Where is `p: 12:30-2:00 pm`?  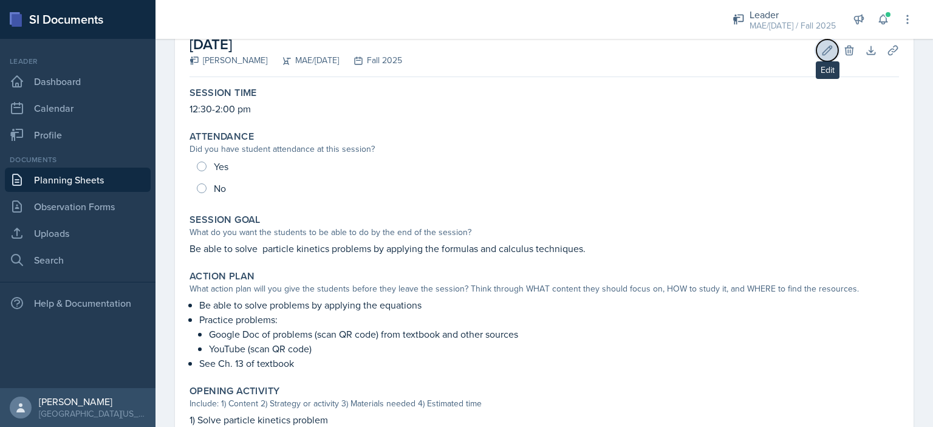 p: 12:30-2:00 pm is located at coordinates (544, 109).